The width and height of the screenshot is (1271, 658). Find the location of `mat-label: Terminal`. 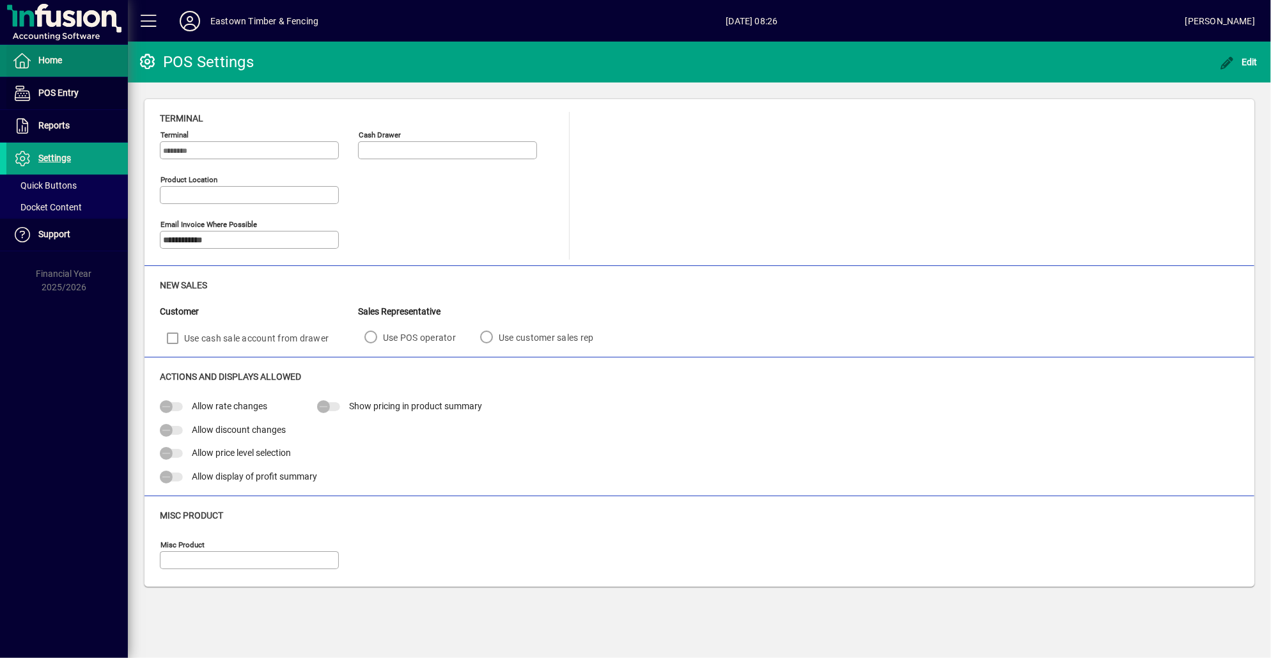

mat-label: Terminal is located at coordinates (175, 135).